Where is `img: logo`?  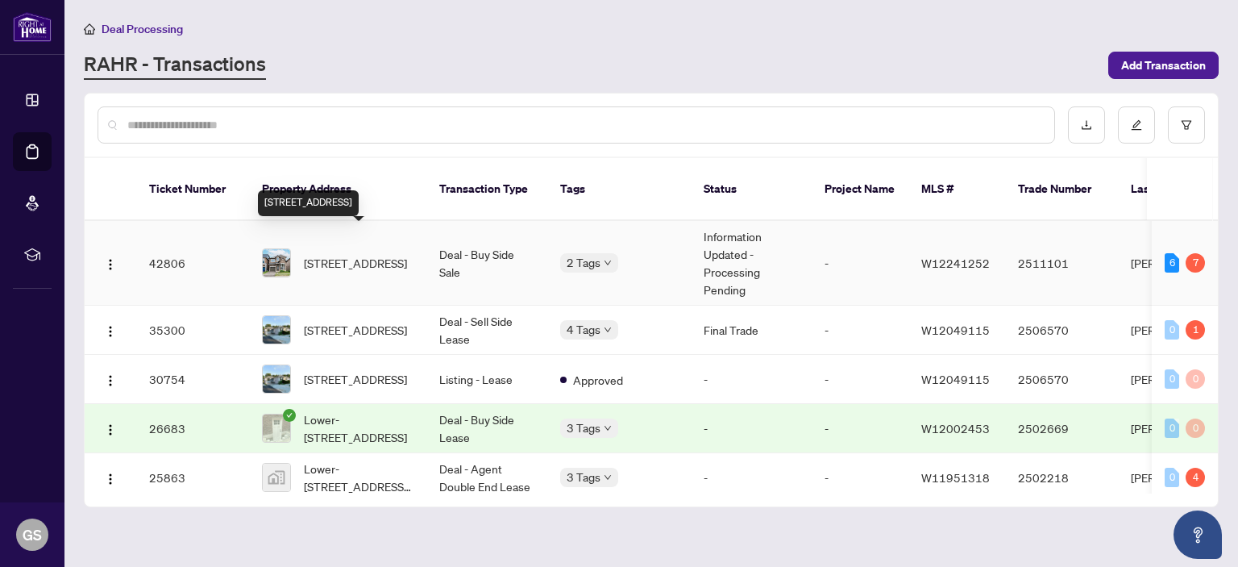 img: logo is located at coordinates (32, 27).